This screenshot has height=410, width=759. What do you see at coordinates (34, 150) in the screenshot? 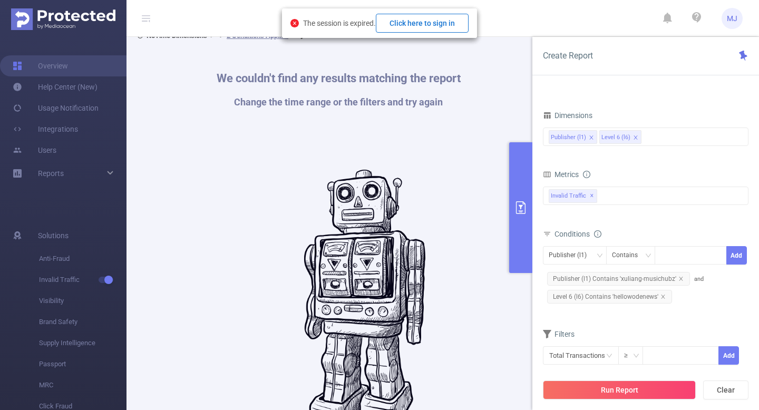
I see `a: Users` at bounding box center [34, 150].